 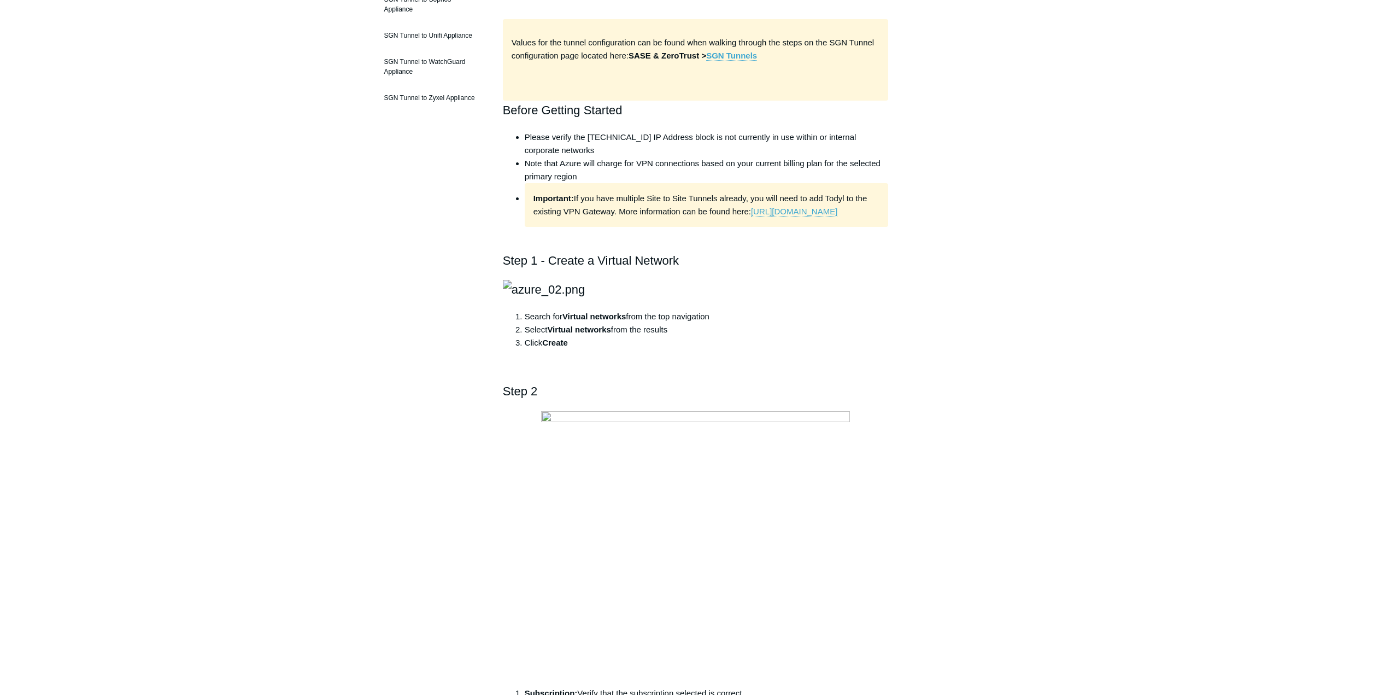 What do you see at coordinates (707, 343) in the screenshot?
I see `li: Click` at bounding box center [707, 343].